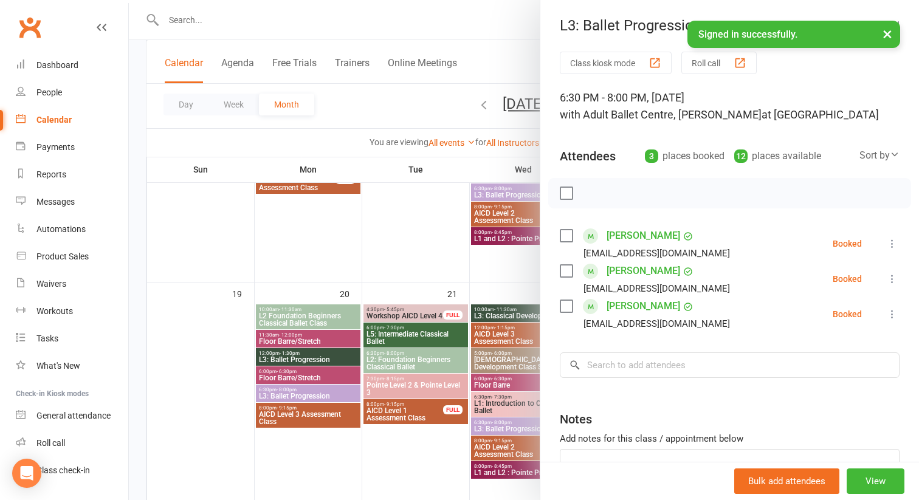 The width and height of the screenshot is (919, 500). What do you see at coordinates (741, 156) in the screenshot?
I see `div: 12` at bounding box center [741, 156].